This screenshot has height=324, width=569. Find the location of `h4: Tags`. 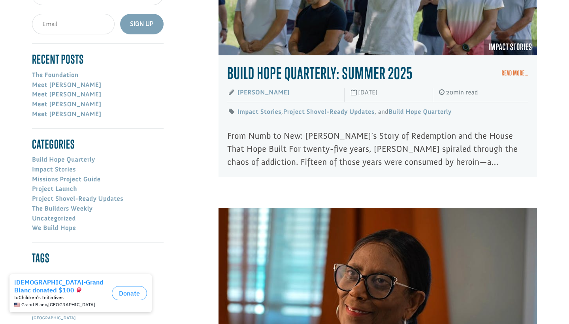

h4: Tags is located at coordinates (98, 258).